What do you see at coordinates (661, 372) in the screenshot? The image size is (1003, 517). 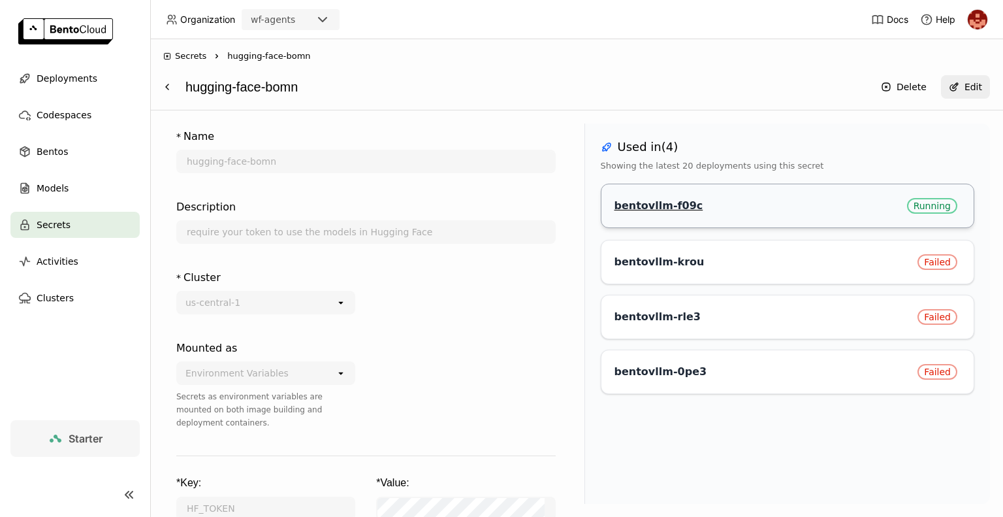 I see `a: bentovllm-0pe3` at bounding box center [661, 372].